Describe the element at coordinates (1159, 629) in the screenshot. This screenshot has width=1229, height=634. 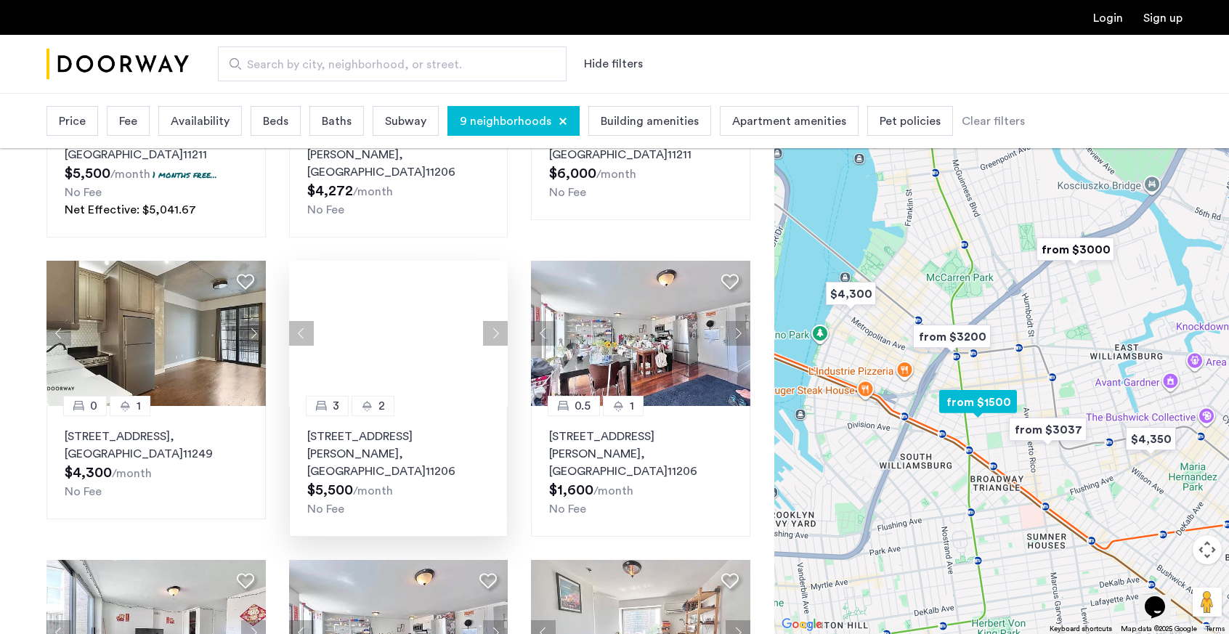
I see `span: Map data ©2025 Google` at that location.